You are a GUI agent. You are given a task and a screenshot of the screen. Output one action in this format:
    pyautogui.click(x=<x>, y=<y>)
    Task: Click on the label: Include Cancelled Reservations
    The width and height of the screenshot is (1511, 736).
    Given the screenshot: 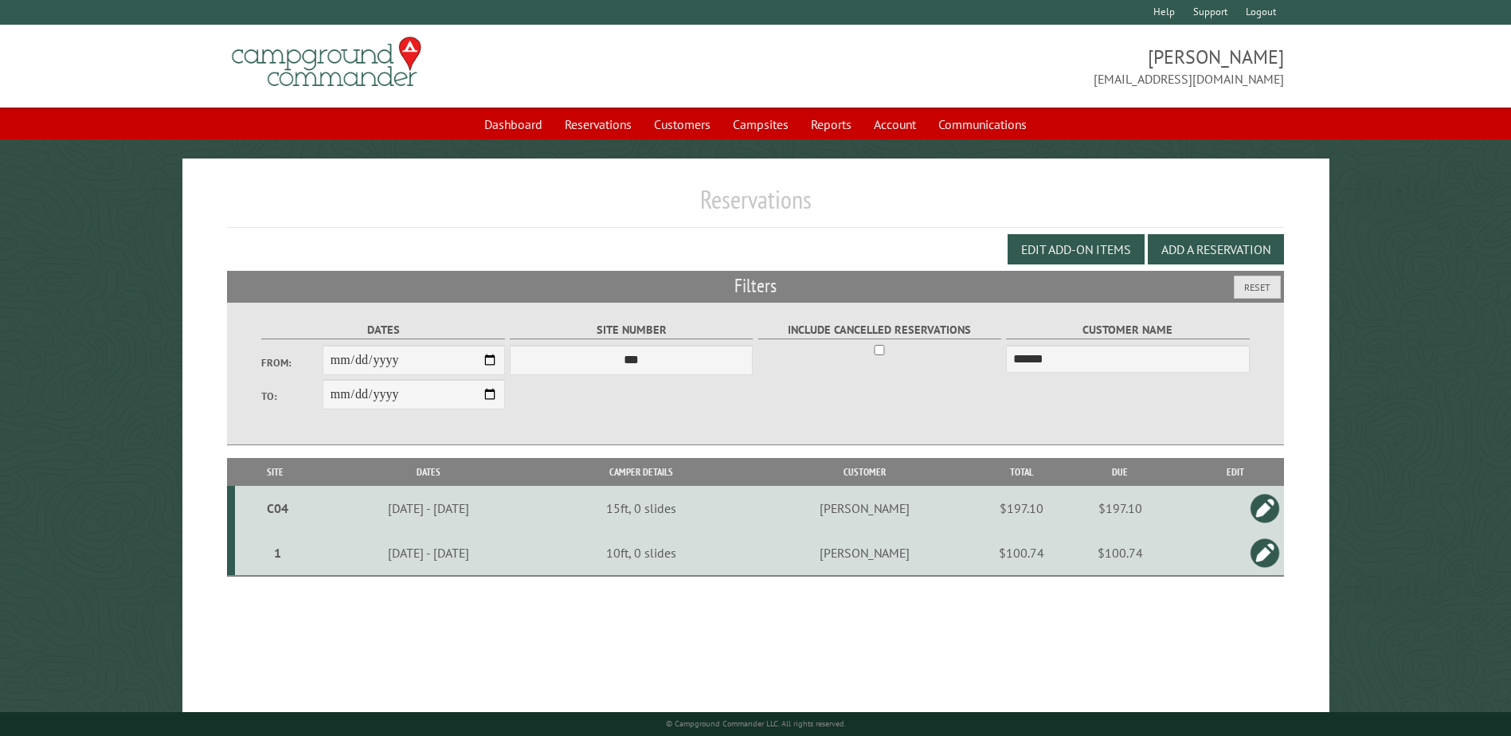 What is the action you would take?
    pyautogui.click(x=879, y=330)
    